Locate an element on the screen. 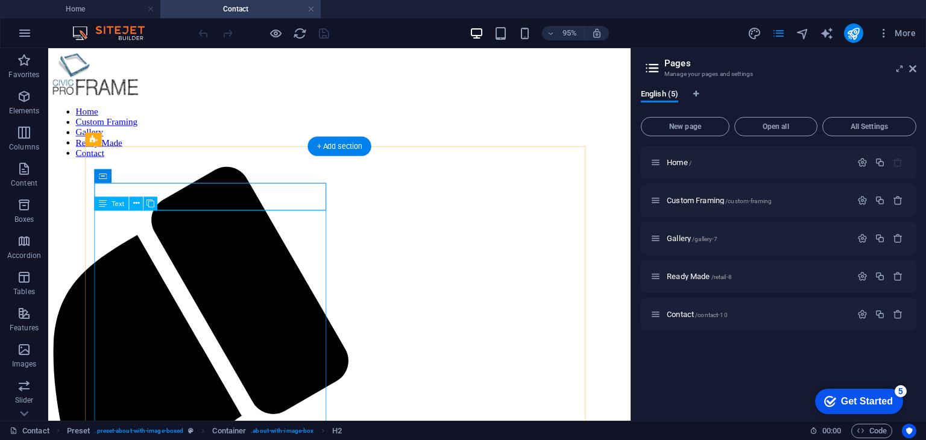 This screenshot has width=926, height=440. p: Slider is located at coordinates (24, 400).